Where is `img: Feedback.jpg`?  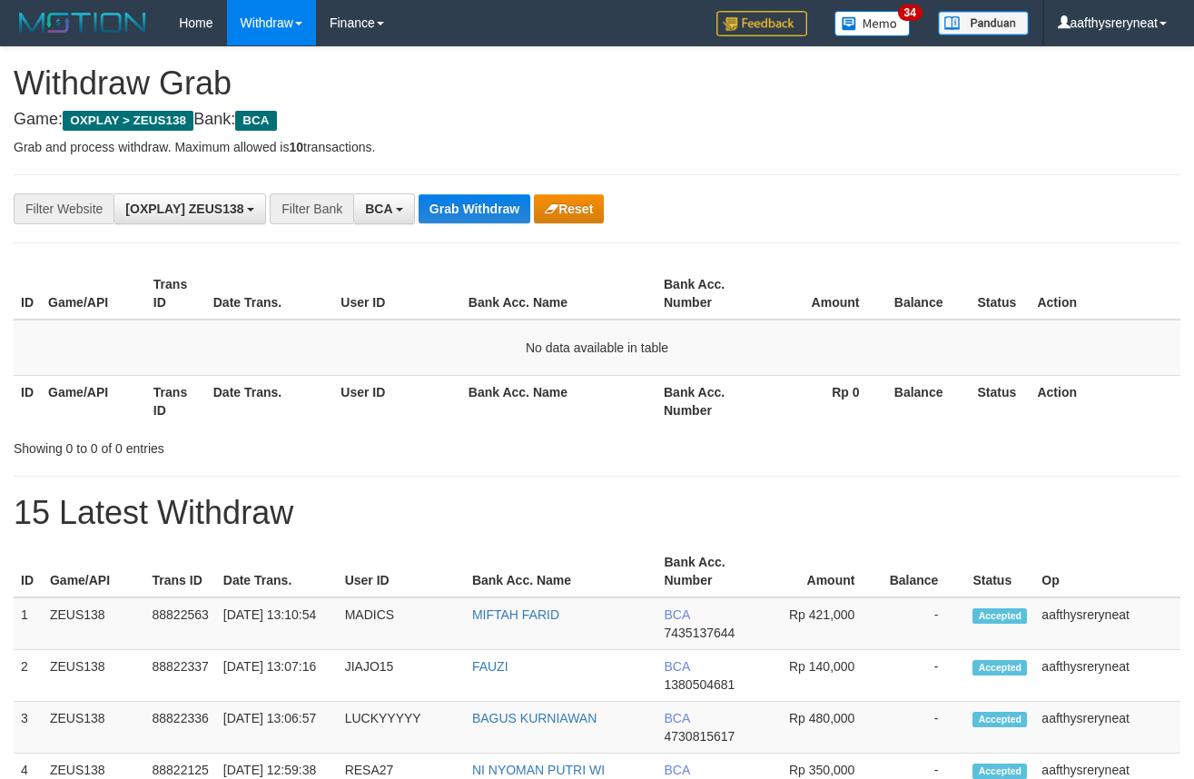 img: Feedback.jpg is located at coordinates (762, 24).